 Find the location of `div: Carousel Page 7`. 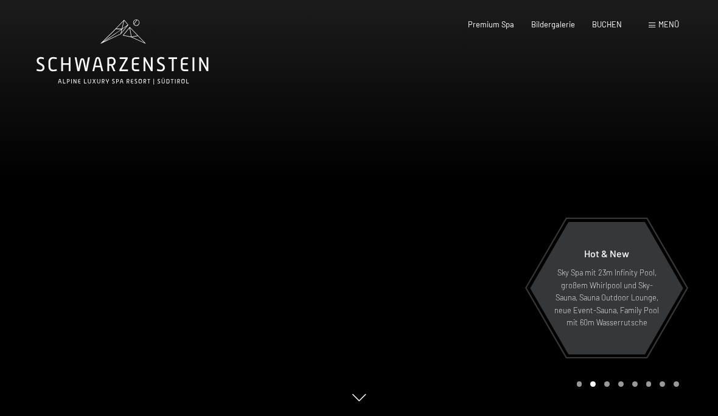

div: Carousel Page 7 is located at coordinates (662, 384).